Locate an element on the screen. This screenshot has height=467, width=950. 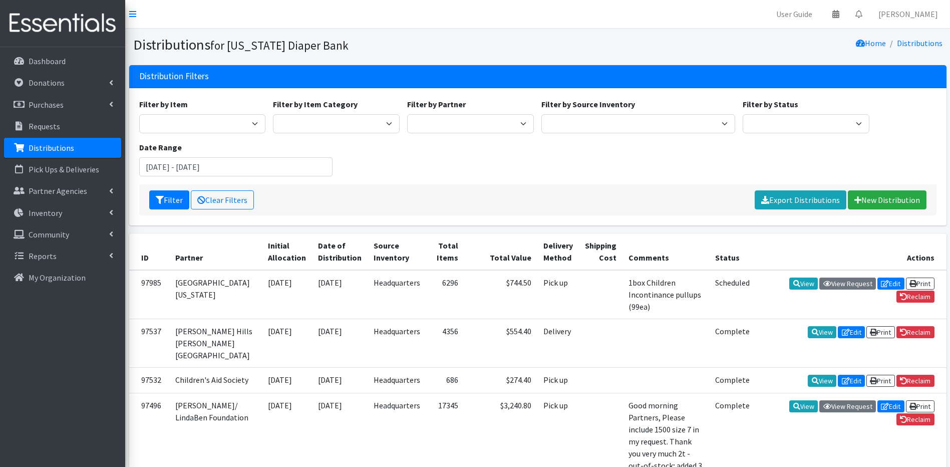
th: Comments is located at coordinates (666, 251).